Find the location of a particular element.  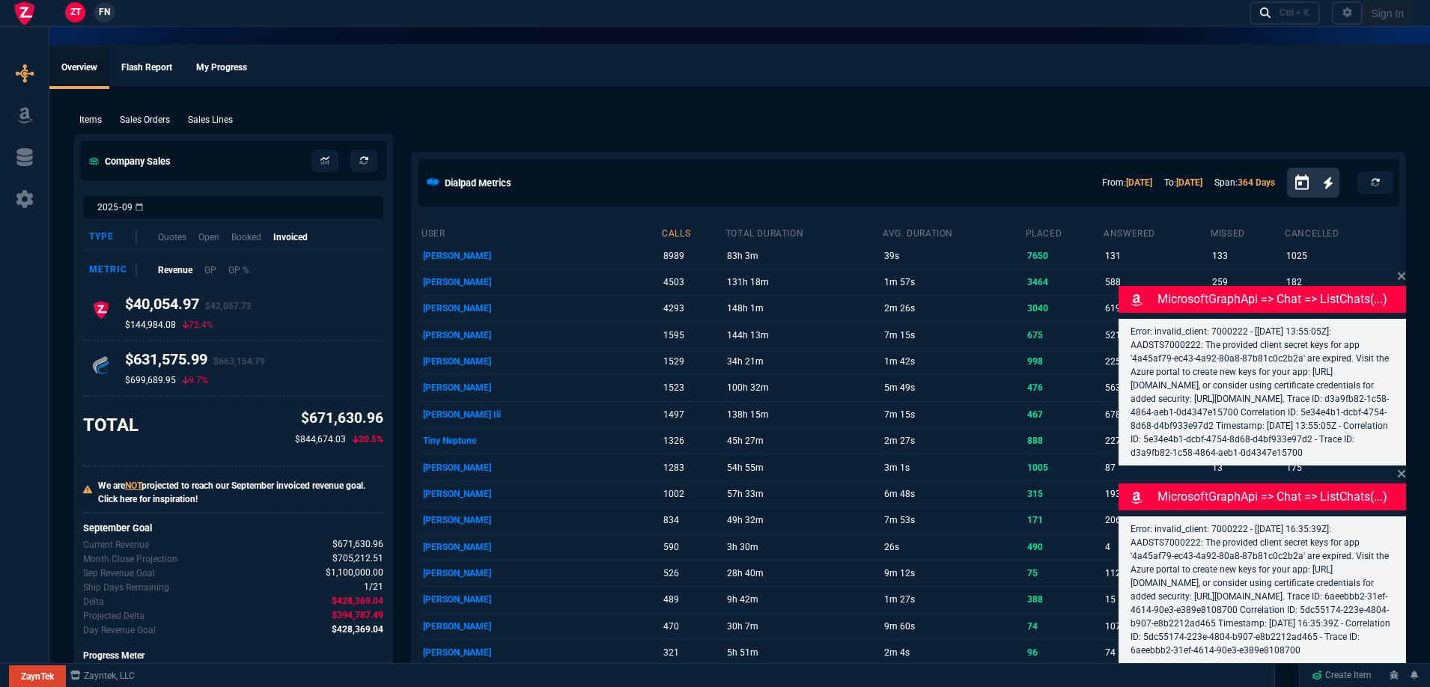

p: 171 is located at coordinates (1064, 520).